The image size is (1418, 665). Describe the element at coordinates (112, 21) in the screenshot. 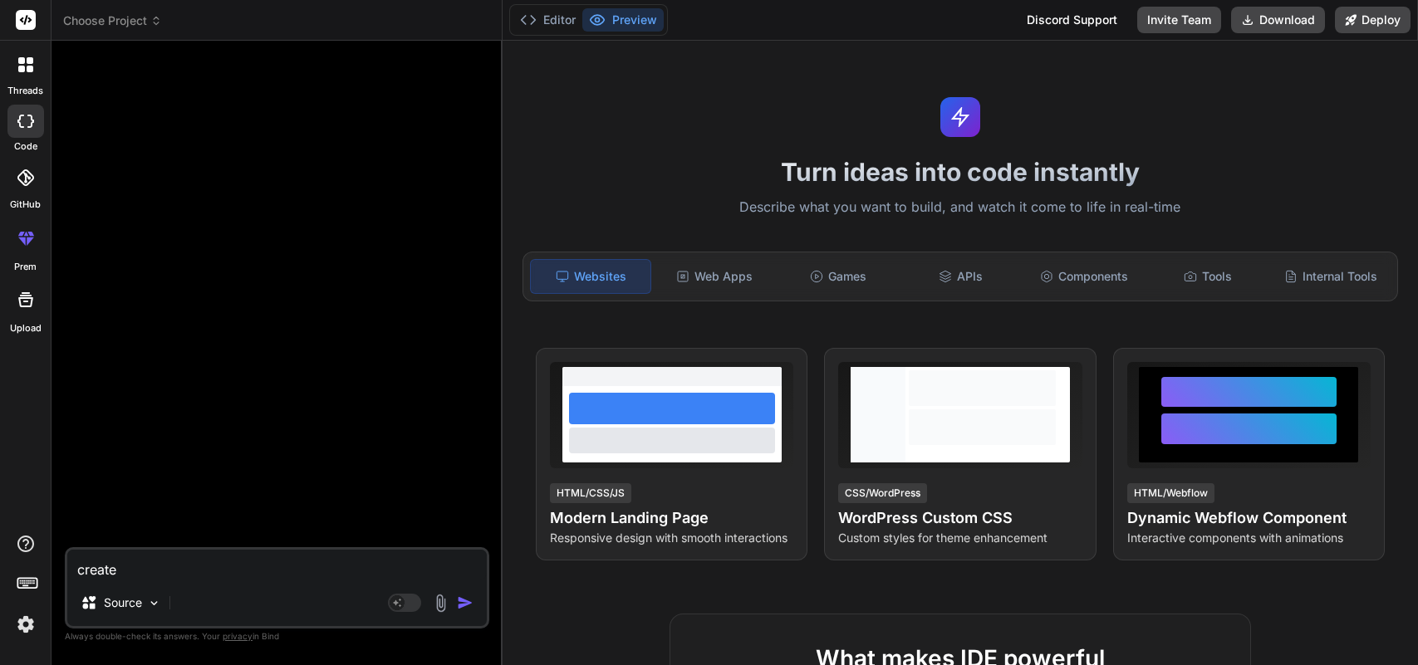

I see `span: Choose Project` at that location.